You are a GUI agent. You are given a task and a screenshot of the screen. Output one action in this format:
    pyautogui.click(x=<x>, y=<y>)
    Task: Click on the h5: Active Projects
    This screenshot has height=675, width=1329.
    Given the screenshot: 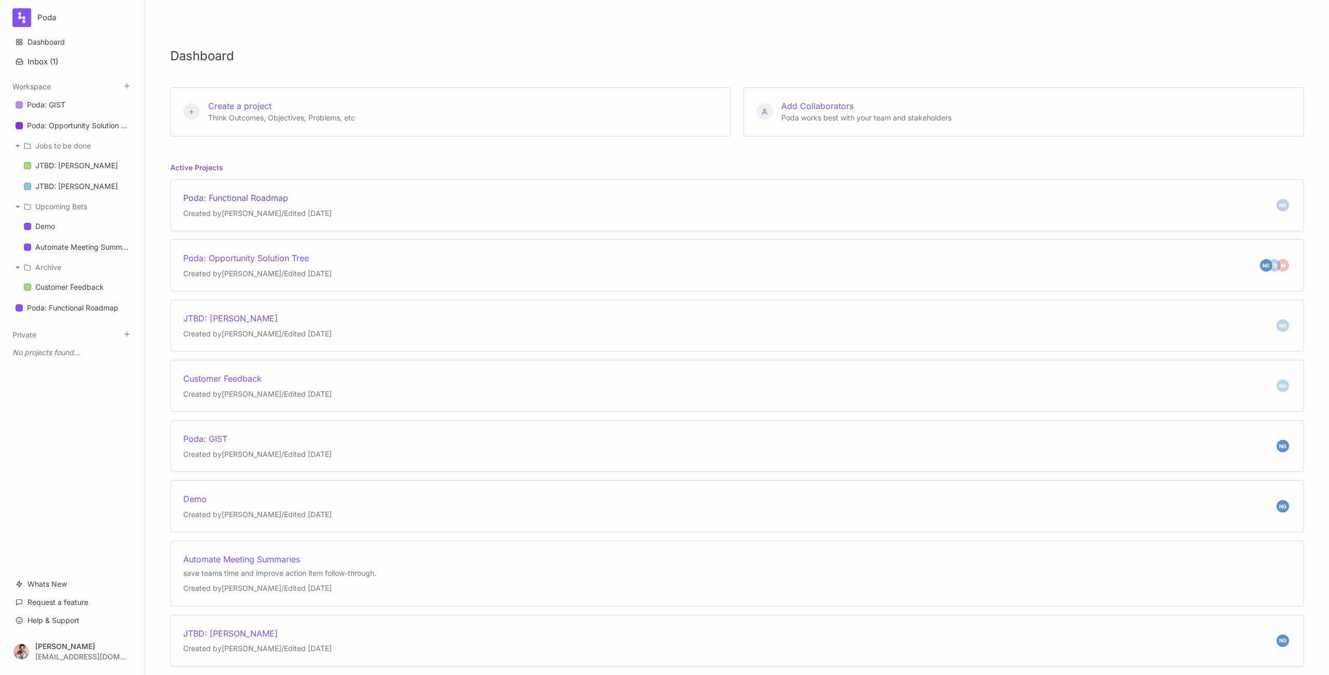 What is the action you would take?
    pyautogui.click(x=197, y=171)
    